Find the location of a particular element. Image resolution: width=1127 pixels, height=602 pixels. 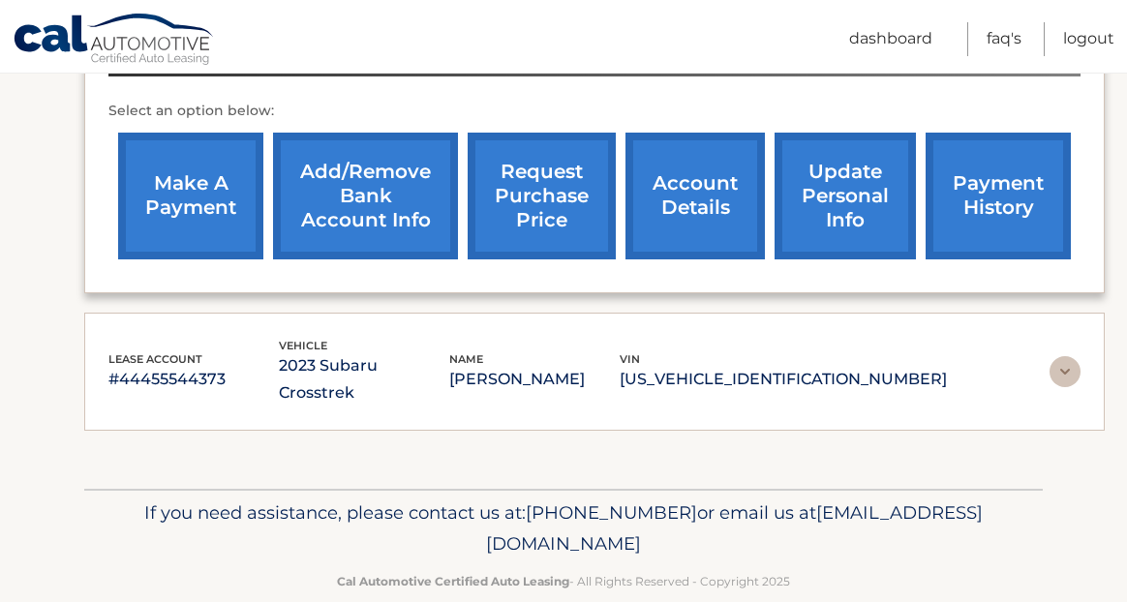

a: Add/Remove bank account info is located at coordinates (365, 196).